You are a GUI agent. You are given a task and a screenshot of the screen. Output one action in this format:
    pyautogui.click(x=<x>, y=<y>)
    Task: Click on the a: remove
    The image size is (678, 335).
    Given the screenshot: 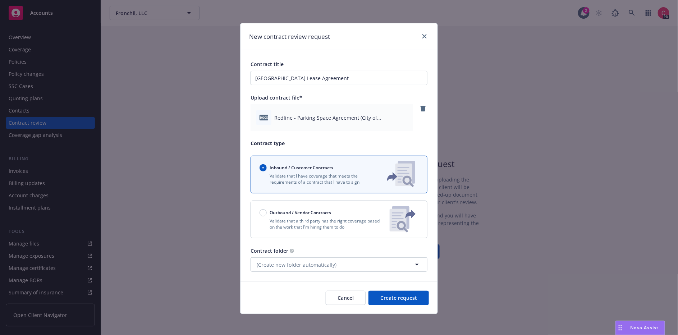 What is the action you would take?
    pyautogui.click(x=423, y=109)
    